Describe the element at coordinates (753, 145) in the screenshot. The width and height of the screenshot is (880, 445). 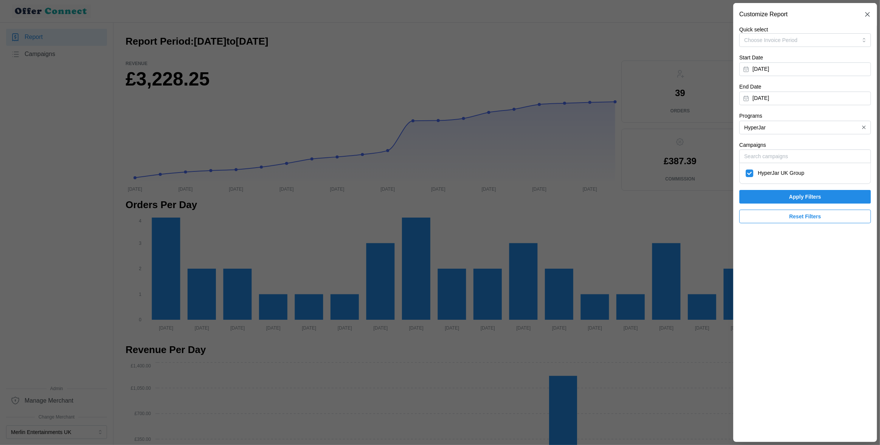
I see `label: Campaigns` at that location.